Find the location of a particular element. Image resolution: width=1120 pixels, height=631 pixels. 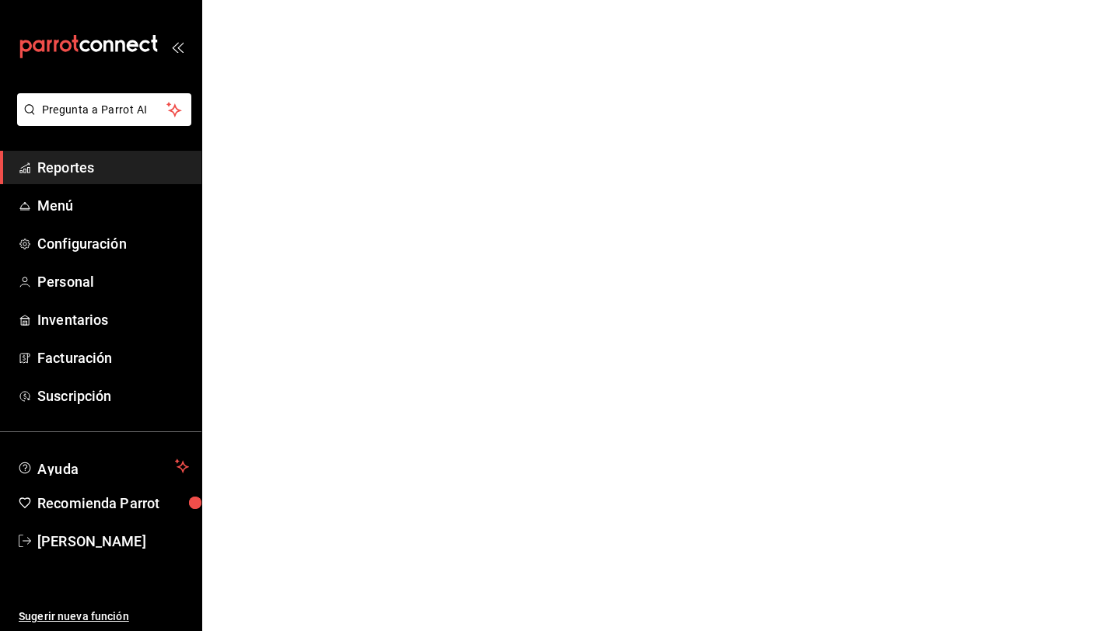

span: Inventarios is located at coordinates (113, 320).